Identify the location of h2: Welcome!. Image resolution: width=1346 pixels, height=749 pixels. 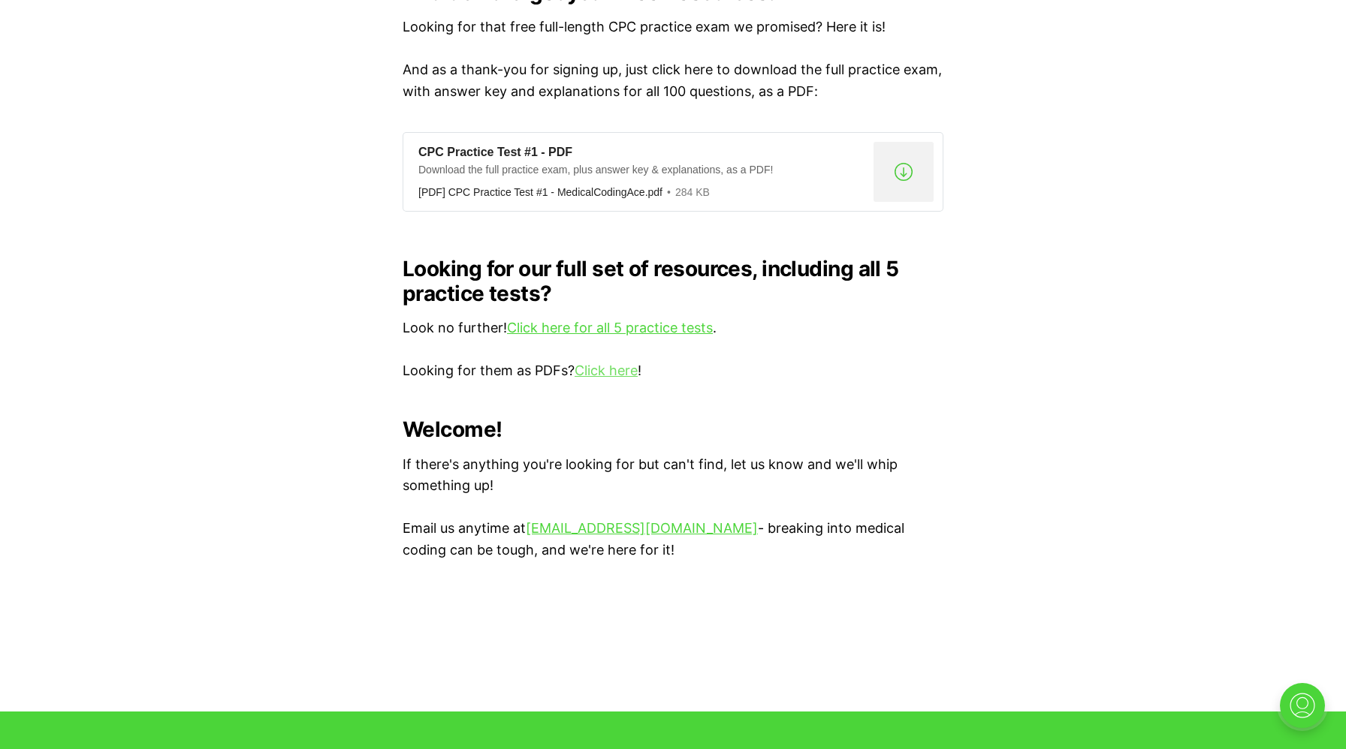
(673, 430).